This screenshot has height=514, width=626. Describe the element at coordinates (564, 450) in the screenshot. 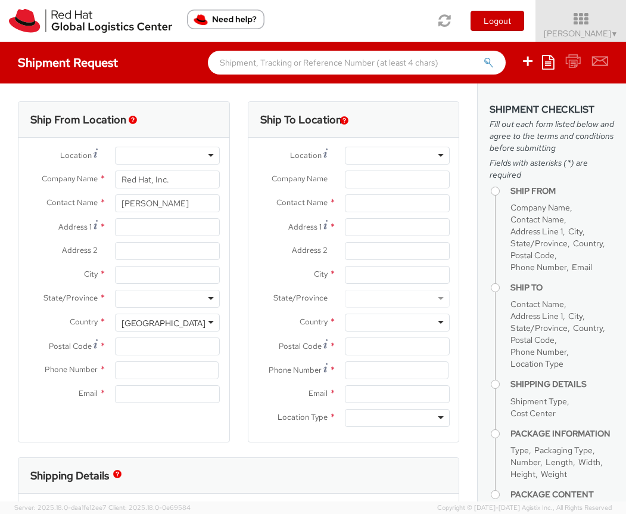

I see `span: Packaging Type` at that location.